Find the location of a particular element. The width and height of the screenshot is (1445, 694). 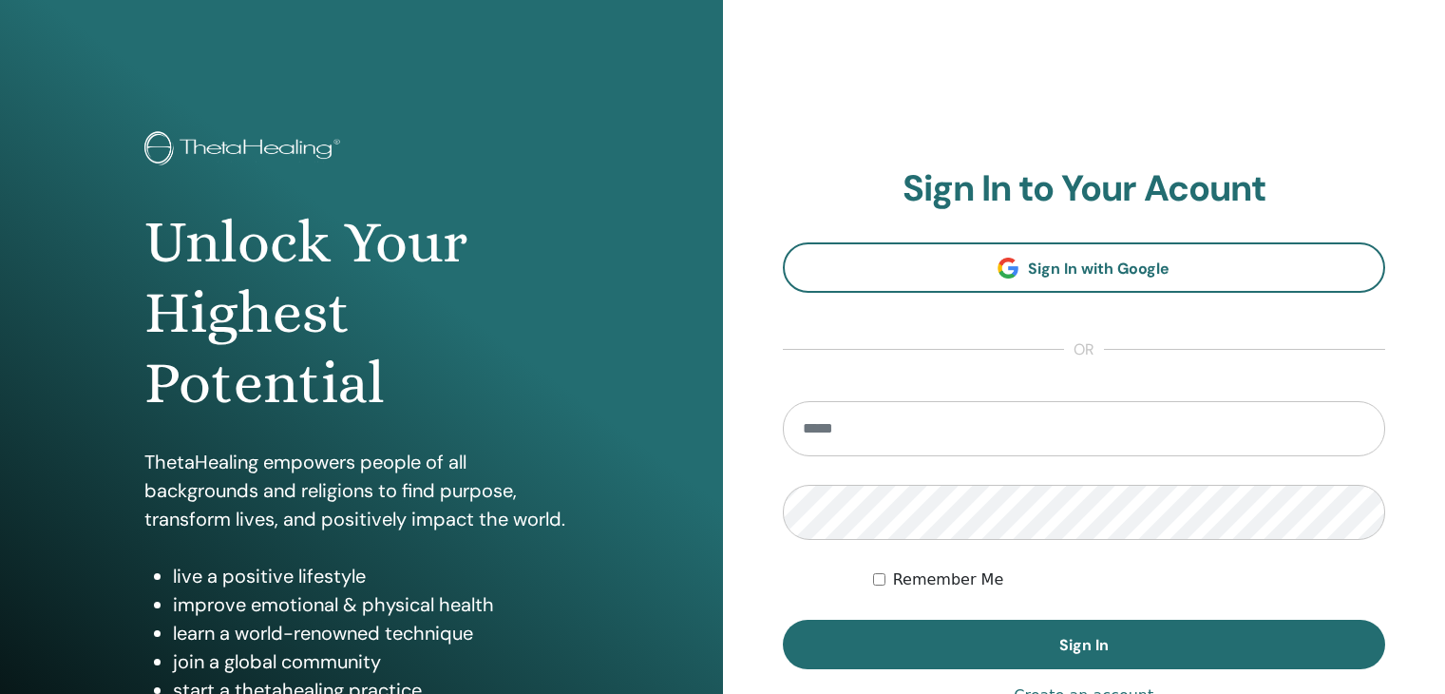

h1: Unlock Your Highest Potential is located at coordinates (361, 313).